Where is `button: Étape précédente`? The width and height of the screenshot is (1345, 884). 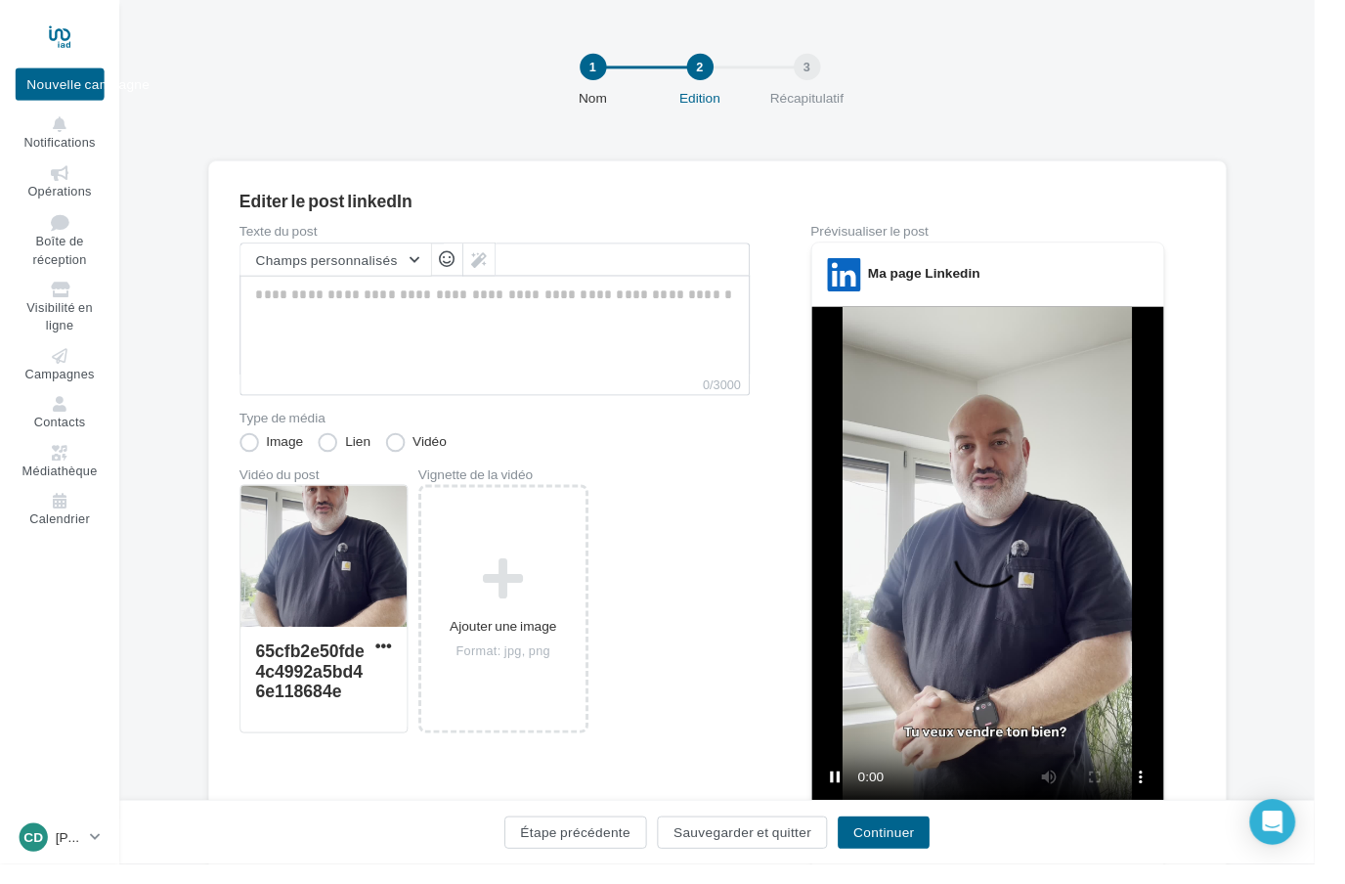 button: Étape précédente is located at coordinates (589, 852).